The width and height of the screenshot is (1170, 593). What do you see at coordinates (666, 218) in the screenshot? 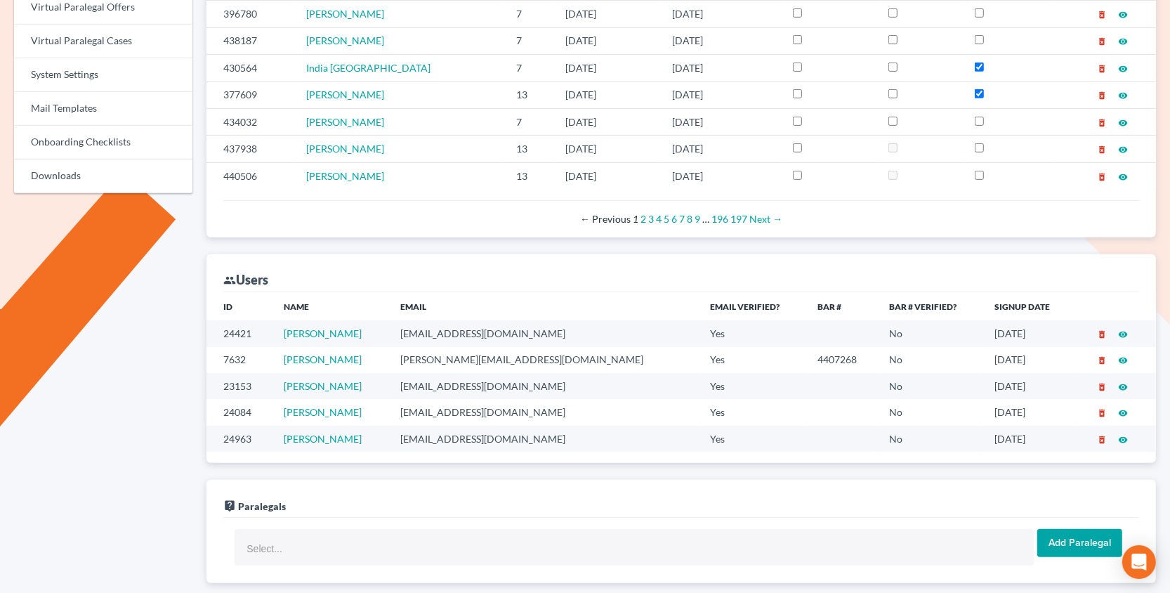
I see `a: Page 5` at bounding box center [666, 218].